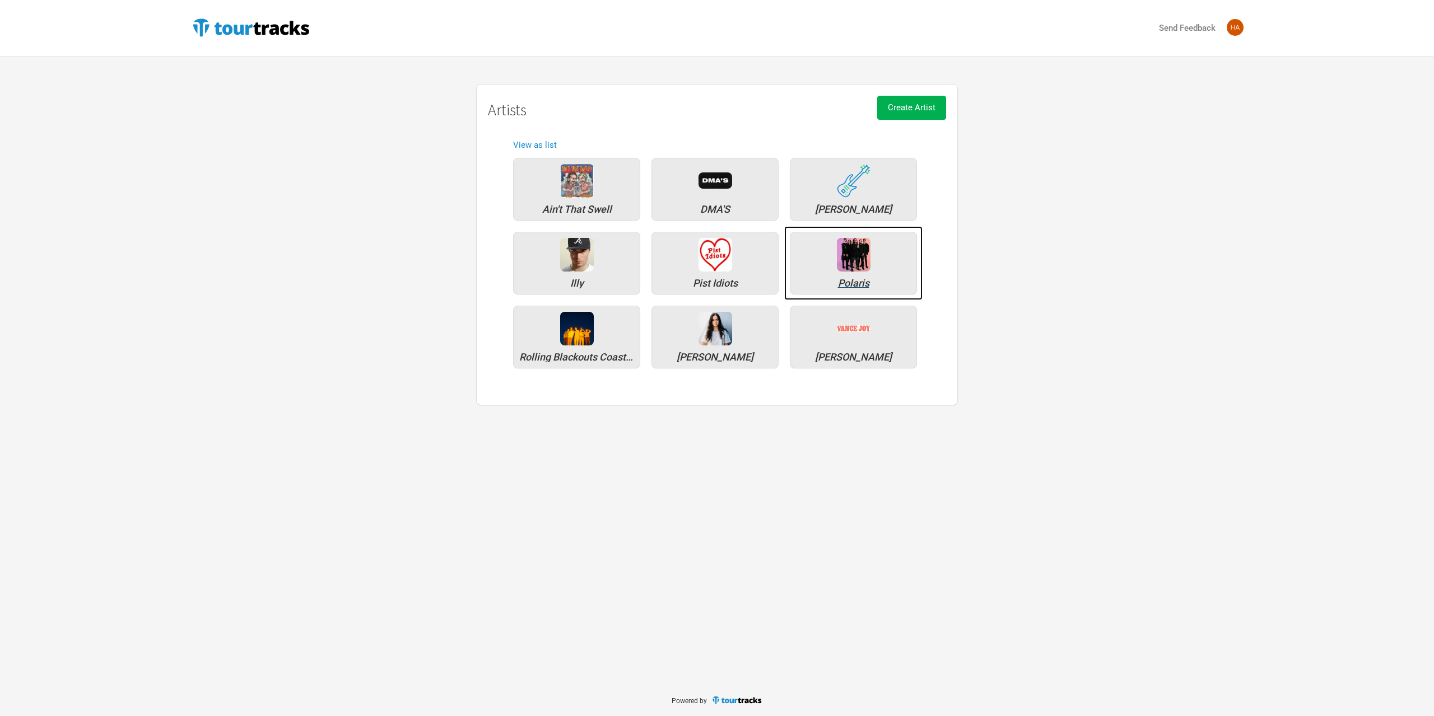 This screenshot has width=1434, height=716. What do you see at coordinates (717, 110) in the screenshot?
I see `h1: Artists` at bounding box center [717, 110].